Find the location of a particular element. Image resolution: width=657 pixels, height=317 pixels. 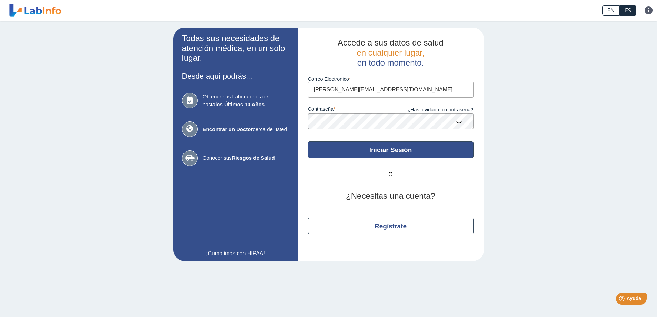

span: en todo momento. is located at coordinates (391, 62).